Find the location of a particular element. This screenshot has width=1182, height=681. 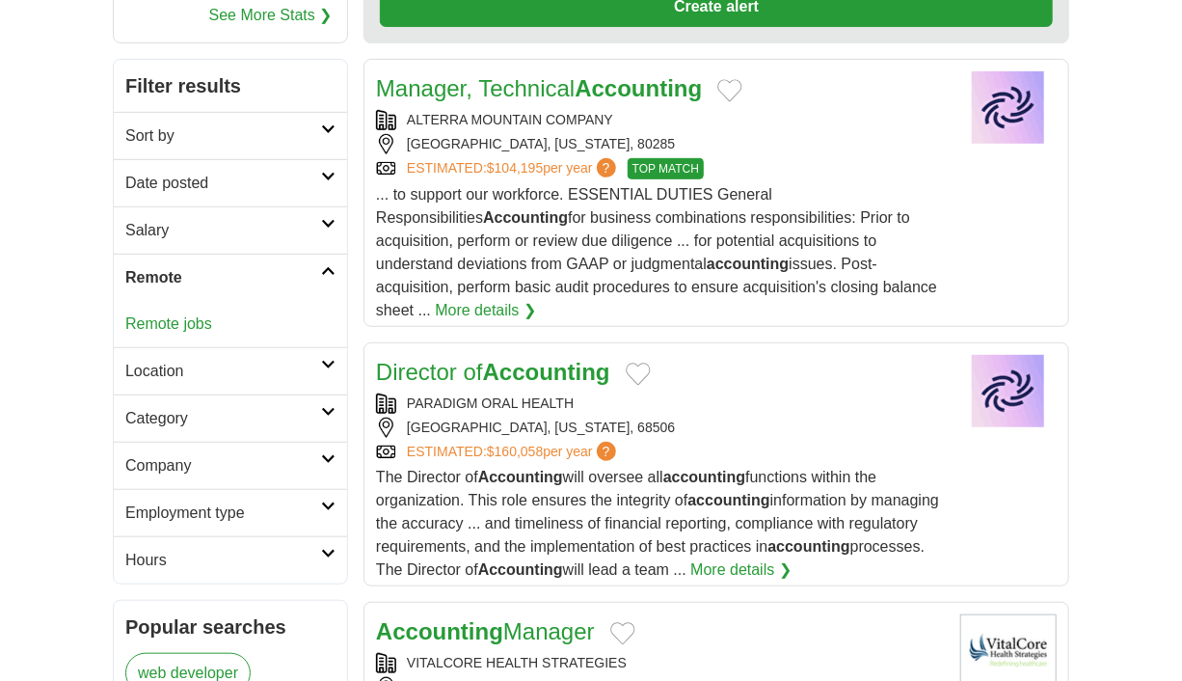

h2: Hours is located at coordinates (223, 560).